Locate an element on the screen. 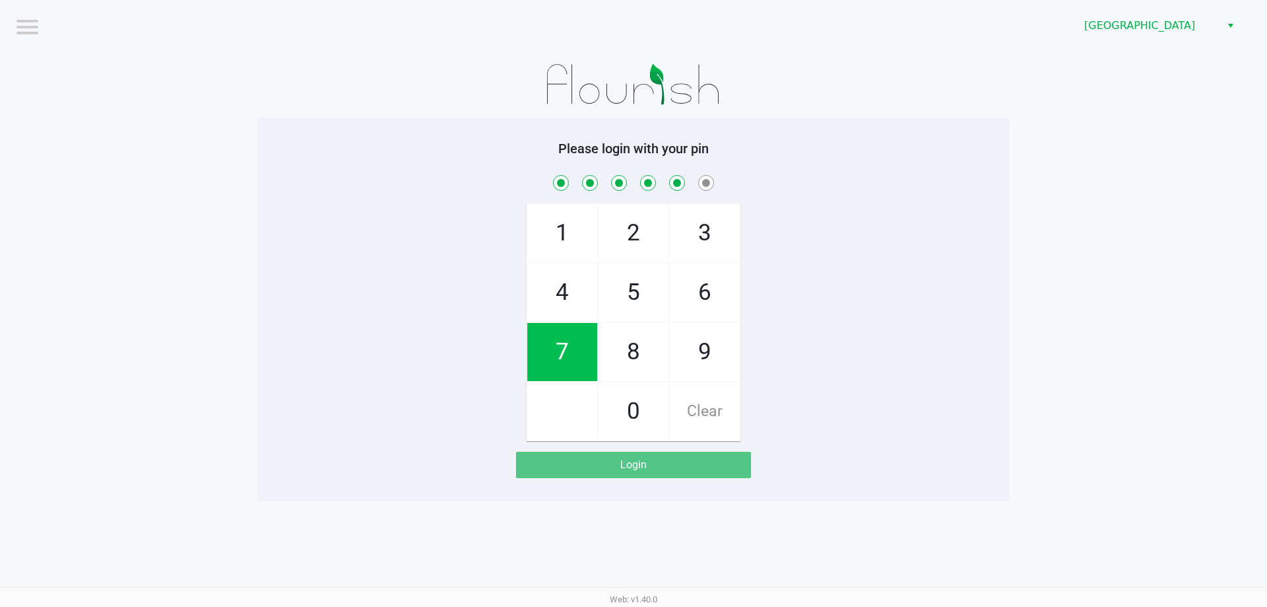  span: Web: v1.40.0 is located at coordinates (634, 599).